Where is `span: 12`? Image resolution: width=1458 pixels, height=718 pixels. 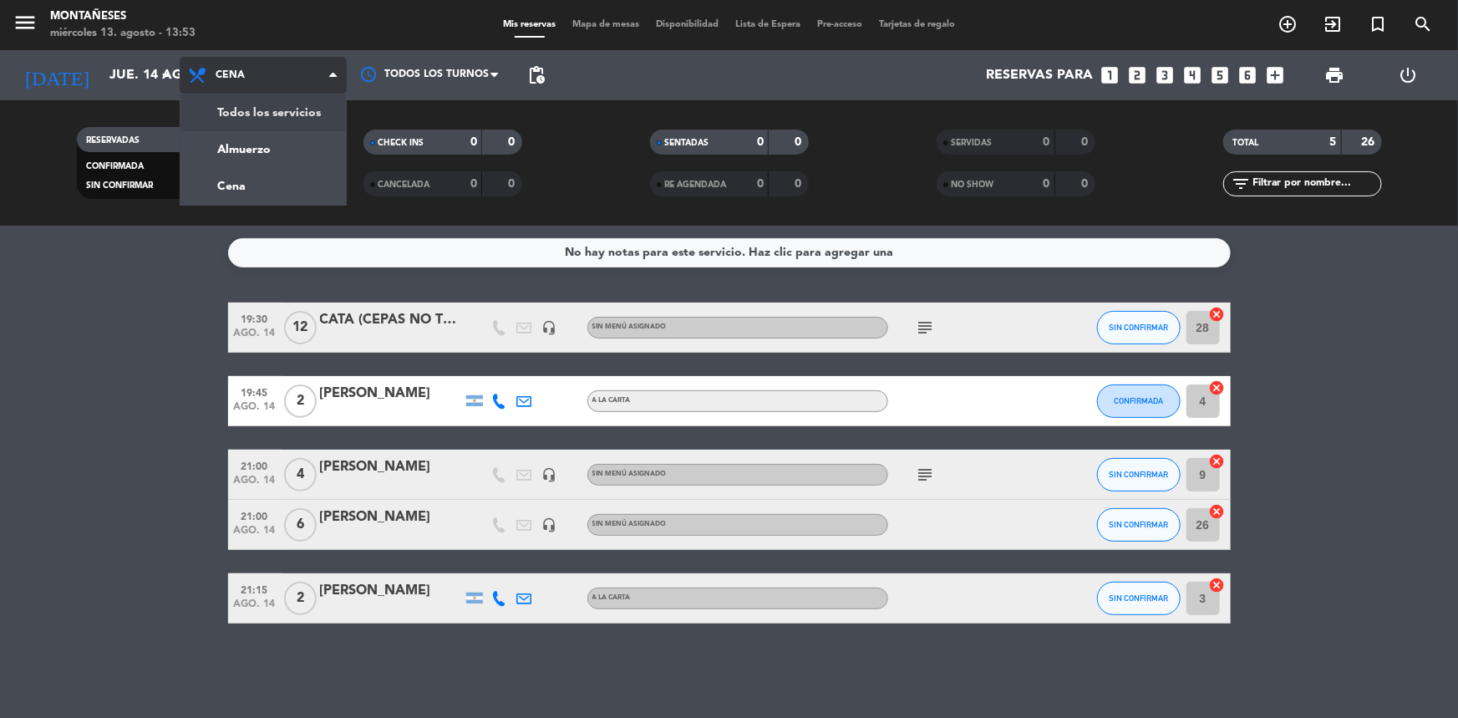 span: 12 is located at coordinates (300, 328).